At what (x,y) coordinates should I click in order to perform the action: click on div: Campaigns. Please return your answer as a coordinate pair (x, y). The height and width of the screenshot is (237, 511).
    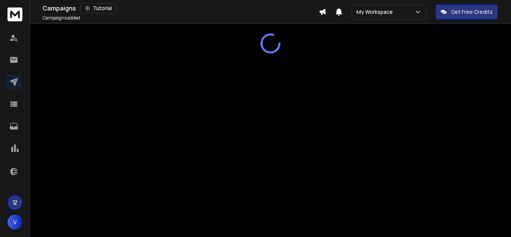
    Looking at the image, I should click on (181, 8).